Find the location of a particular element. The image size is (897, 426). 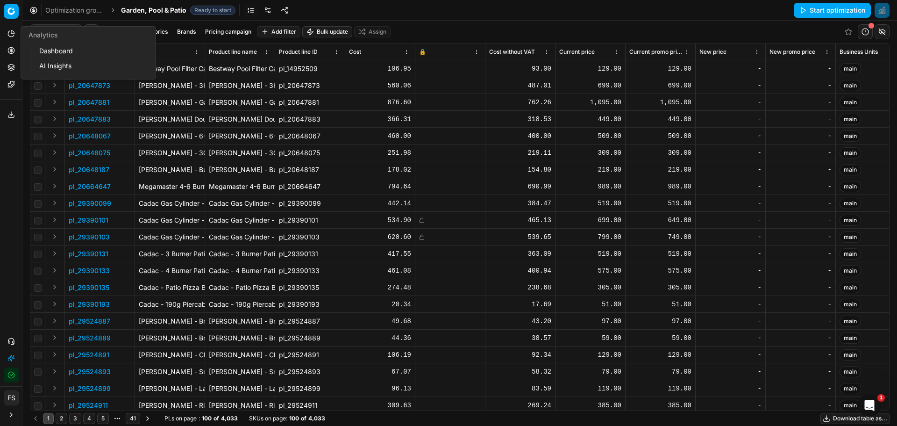

strong: 100 is located at coordinates (207, 418).